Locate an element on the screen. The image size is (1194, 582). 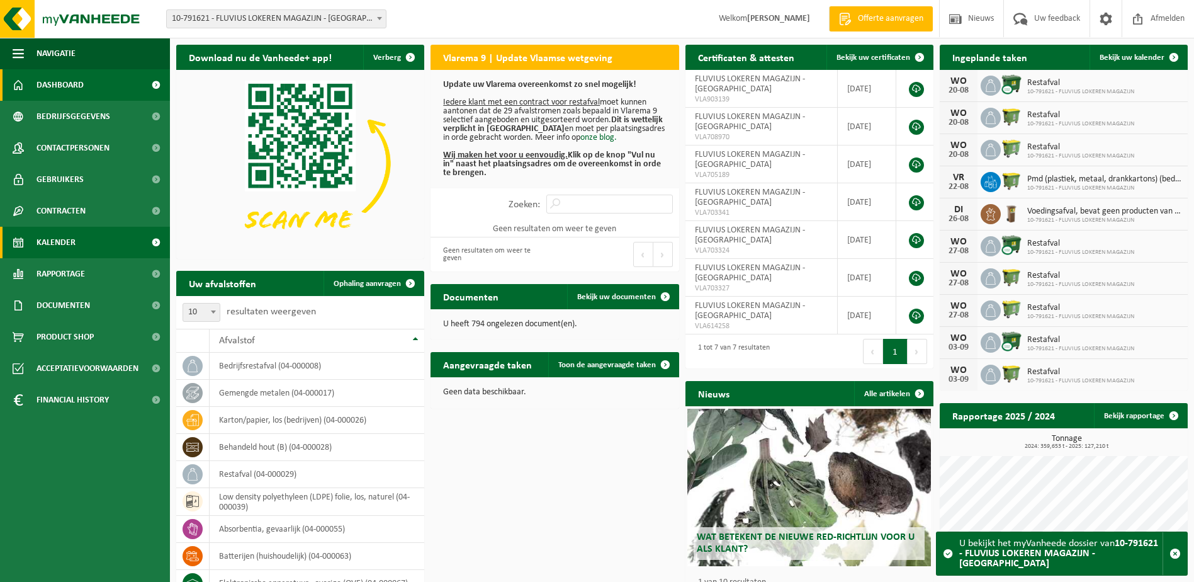
span: Bedrijfsgegevens is located at coordinates (73, 116).